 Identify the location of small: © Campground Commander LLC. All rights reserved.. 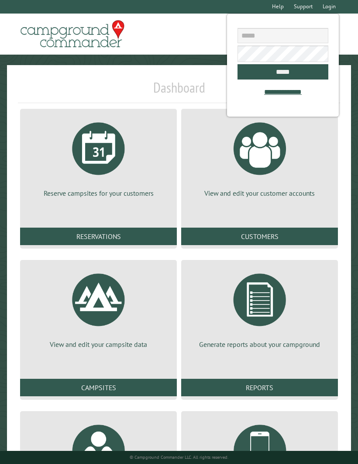
(179, 457).